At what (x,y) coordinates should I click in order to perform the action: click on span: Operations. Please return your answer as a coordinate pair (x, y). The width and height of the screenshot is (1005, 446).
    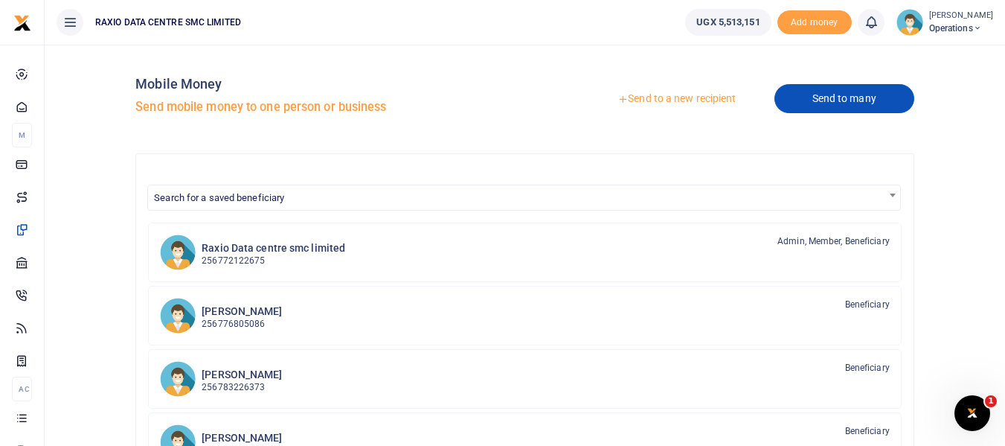
    Looking at the image, I should click on (961, 28).